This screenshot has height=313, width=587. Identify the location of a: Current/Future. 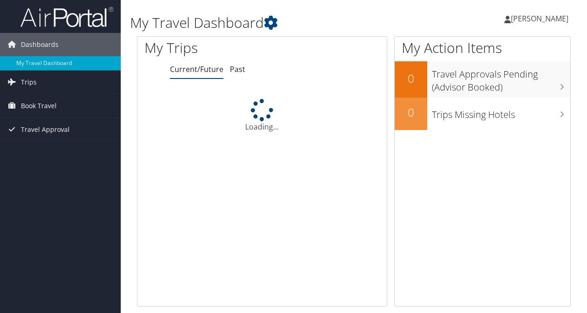
(196, 69).